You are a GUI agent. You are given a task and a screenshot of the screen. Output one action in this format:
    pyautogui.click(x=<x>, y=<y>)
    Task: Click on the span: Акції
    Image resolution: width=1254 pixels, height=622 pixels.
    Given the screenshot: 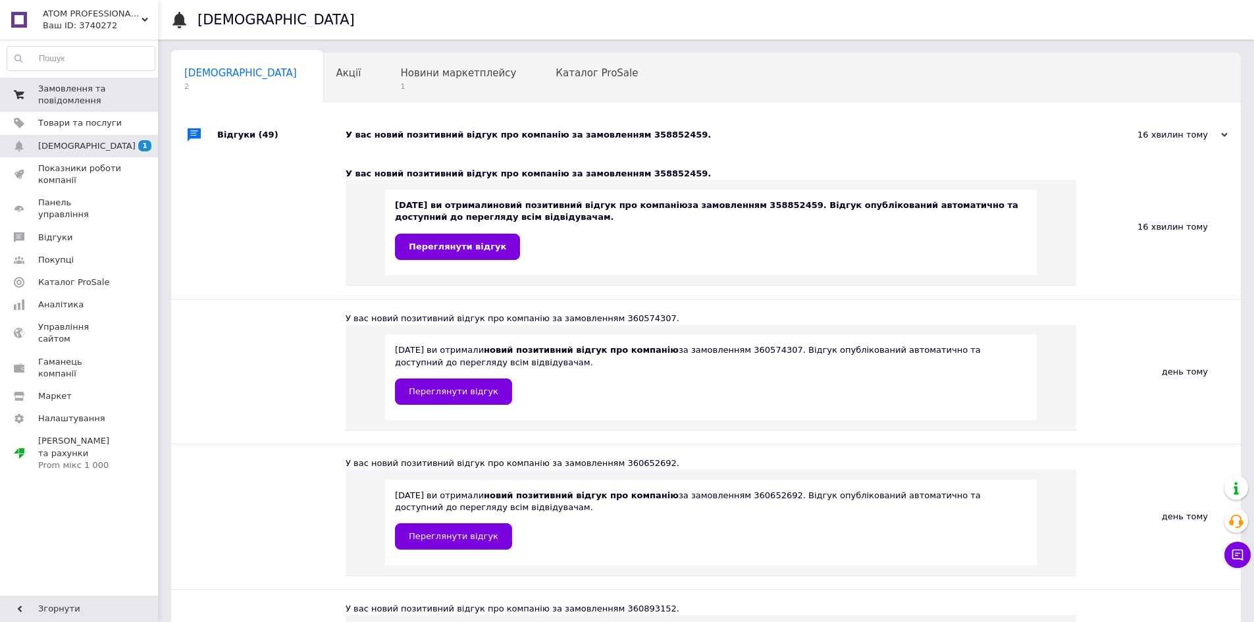 What is the action you would take?
    pyautogui.click(x=349, y=73)
    